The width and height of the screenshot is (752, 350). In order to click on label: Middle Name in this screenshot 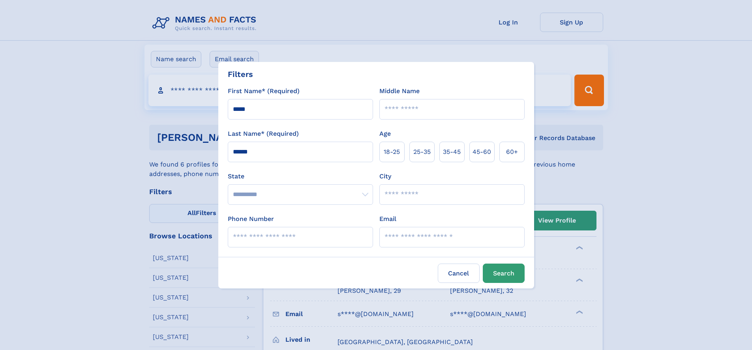, I will do `click(399, 91)`.